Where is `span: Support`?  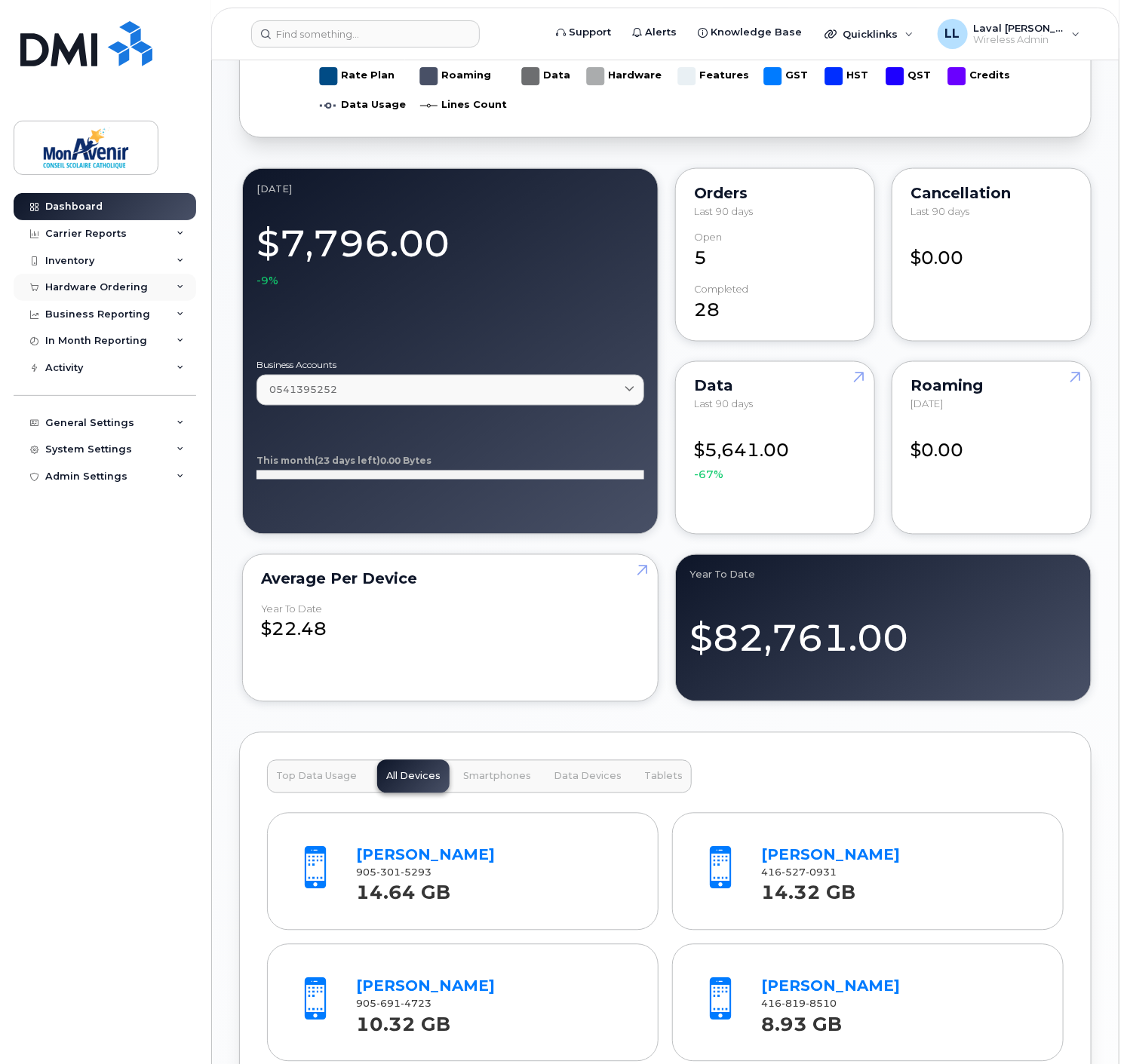
span: Support is located at coordinates (590, 33).